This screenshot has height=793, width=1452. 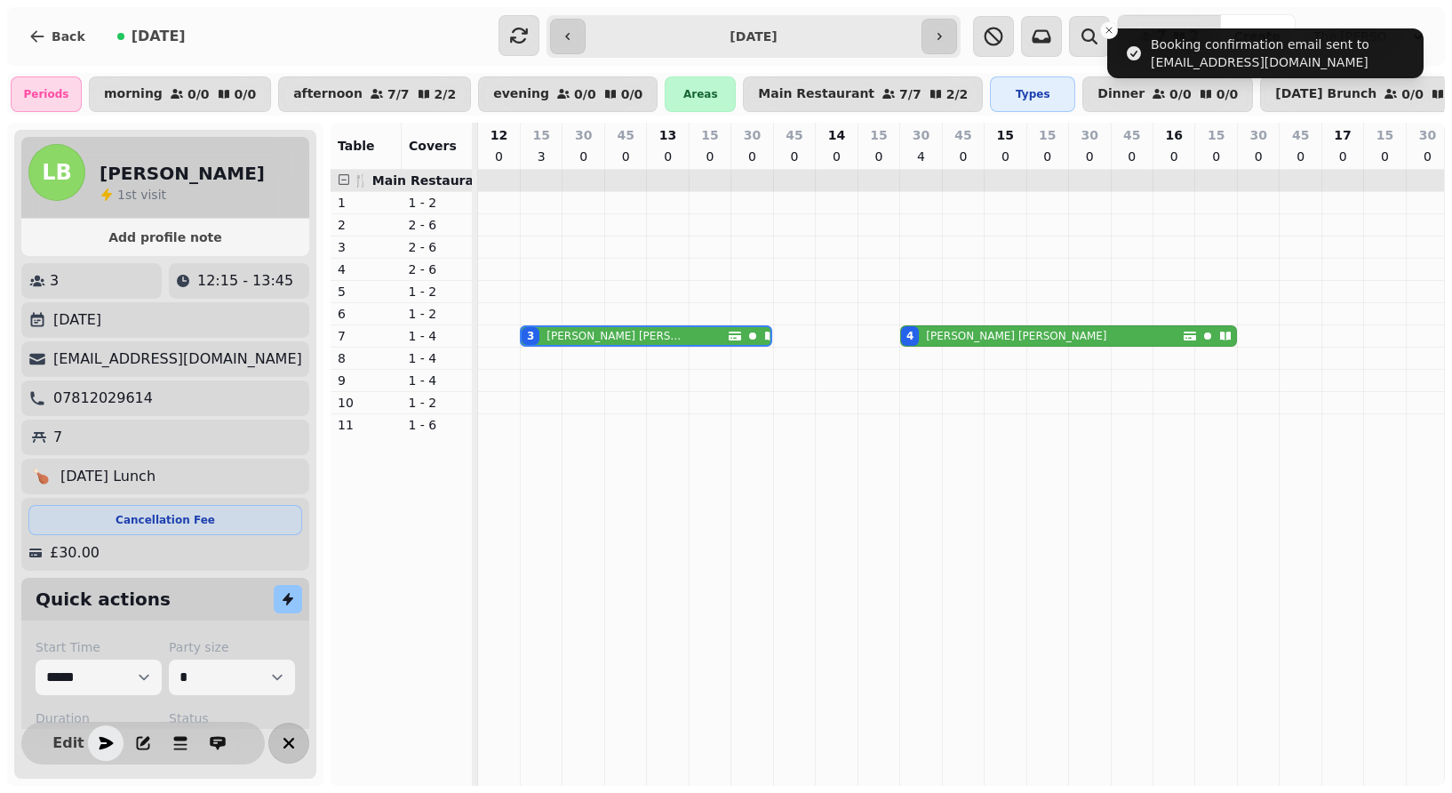 I want to click on p: 12, so click(x=499, y=135).